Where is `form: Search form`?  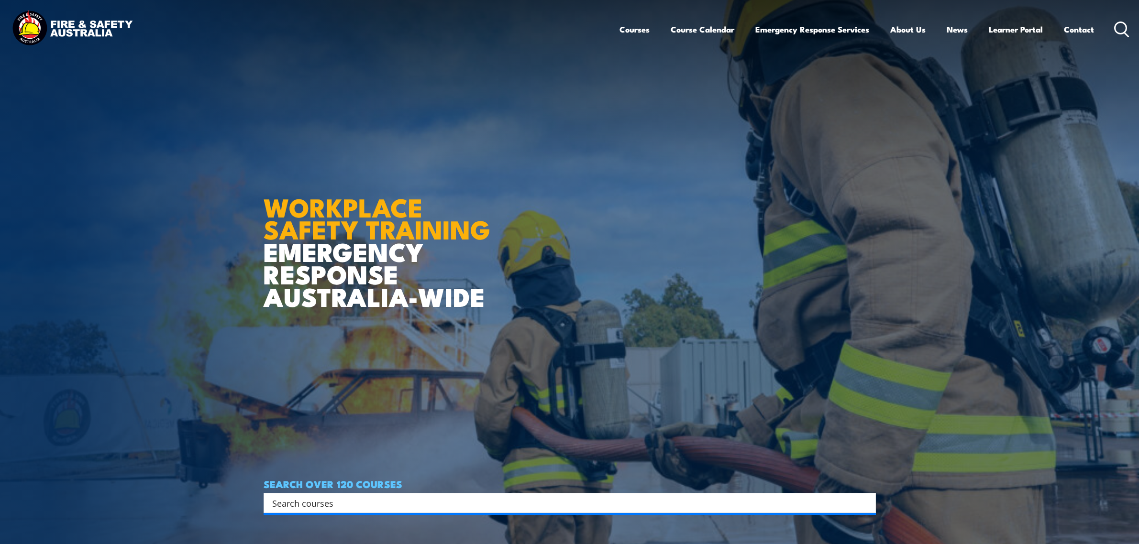 form: Search form is located at coordinates (565, 503).